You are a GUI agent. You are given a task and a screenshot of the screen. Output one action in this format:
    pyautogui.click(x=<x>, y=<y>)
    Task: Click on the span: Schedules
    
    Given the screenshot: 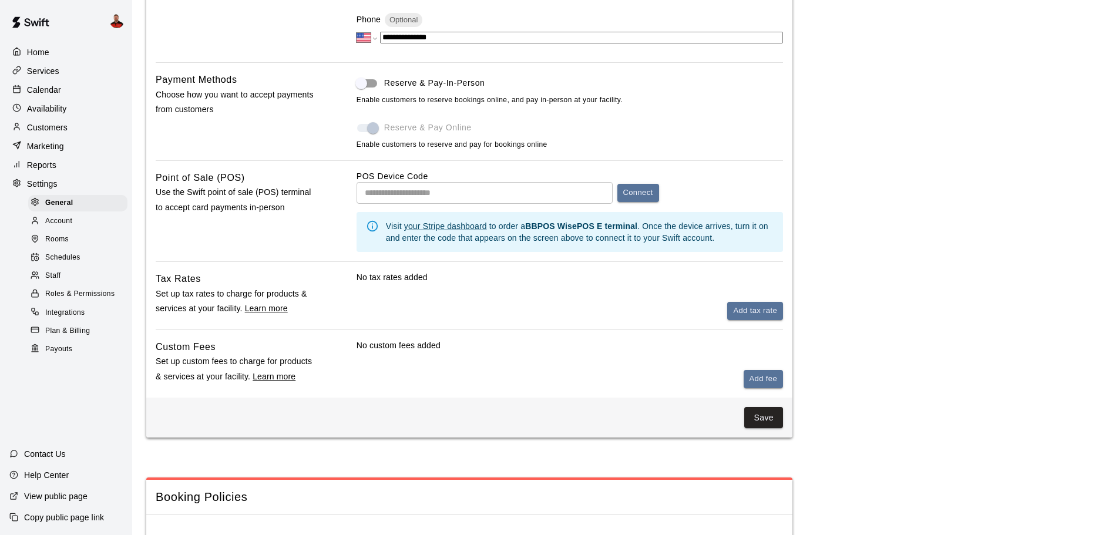 What is the action you would take?
    pyautogui.click(x=63, y=258)
    